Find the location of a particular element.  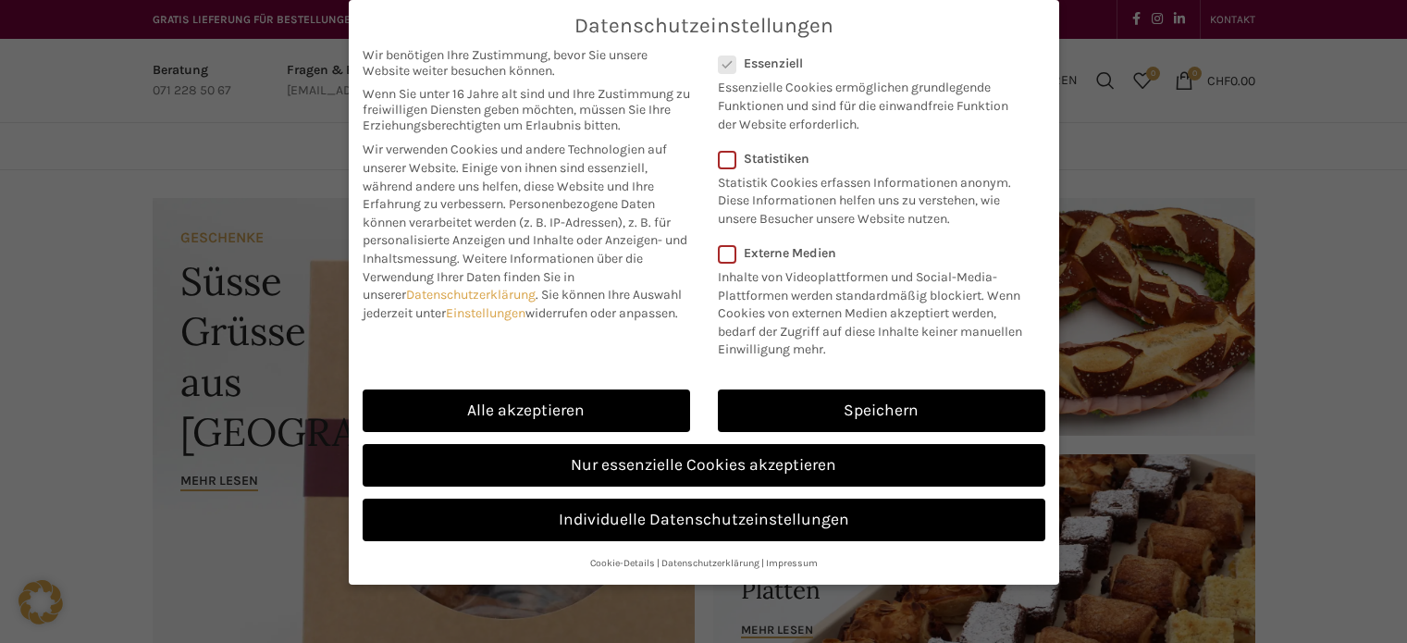

span: Wenn Sie unter 16 Jahre alt sind und Ihre Zustimmung zu freiwilligen Diensten geben möchten, müss... is located at coordinates (527, 109).